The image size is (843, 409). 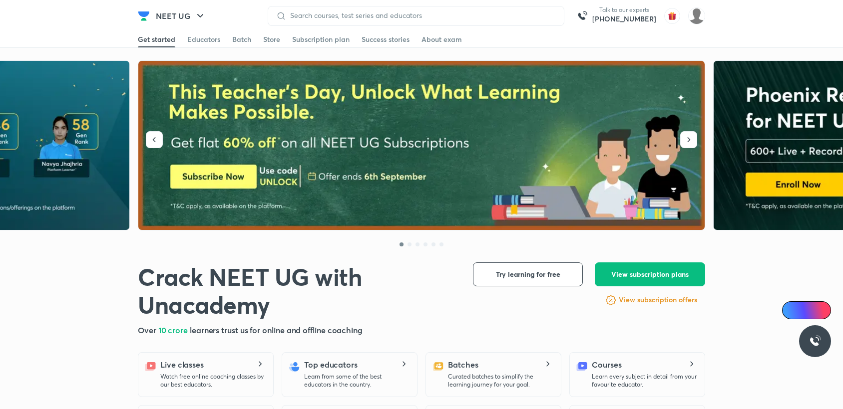 What do you see at coordinates (582, 16) in the screenshot?
I see `img: call-us` at bounding box center [582, 16].